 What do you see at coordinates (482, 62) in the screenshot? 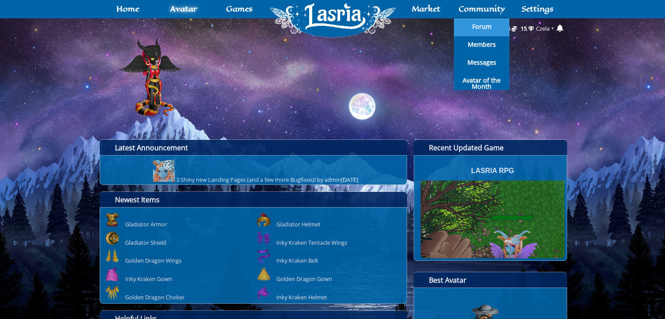
I see `span: Messages` at bounding box center [482, 62].